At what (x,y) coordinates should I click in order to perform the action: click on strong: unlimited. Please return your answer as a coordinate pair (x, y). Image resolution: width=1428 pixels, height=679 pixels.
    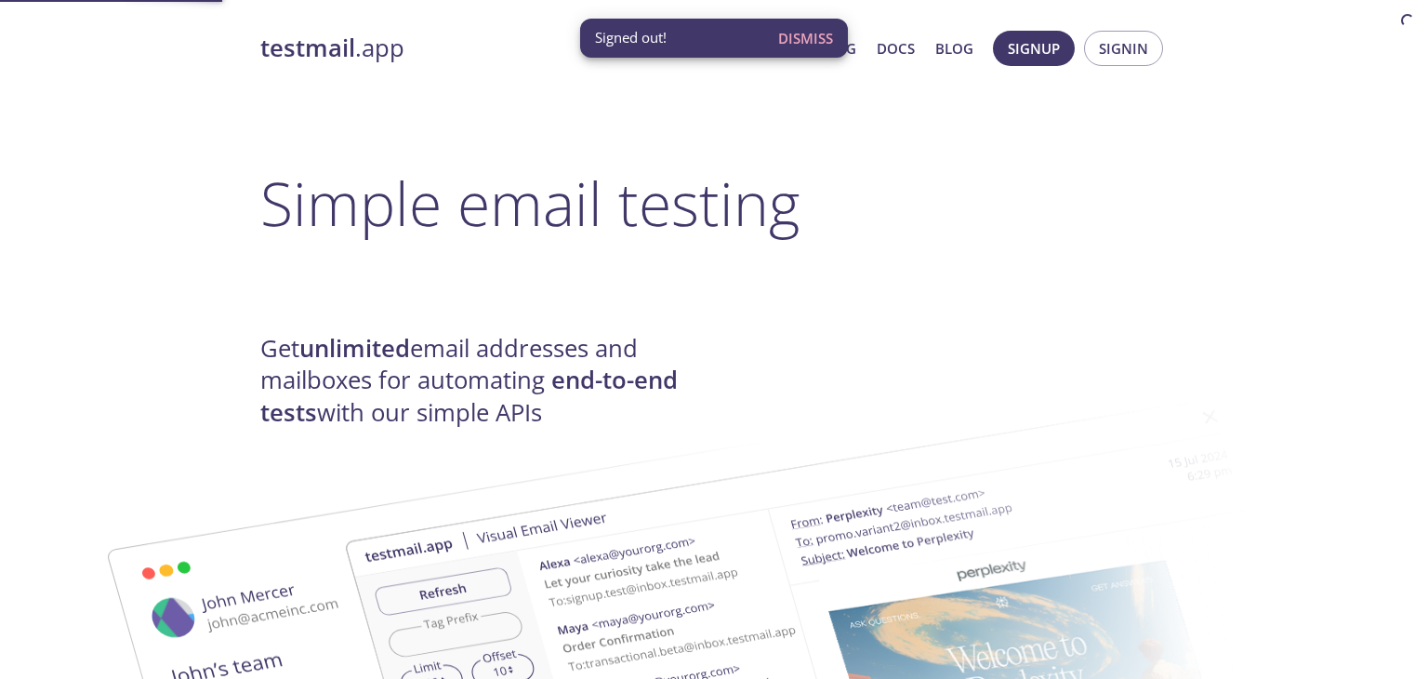
    Looking at the image, I should click on (354, 348).